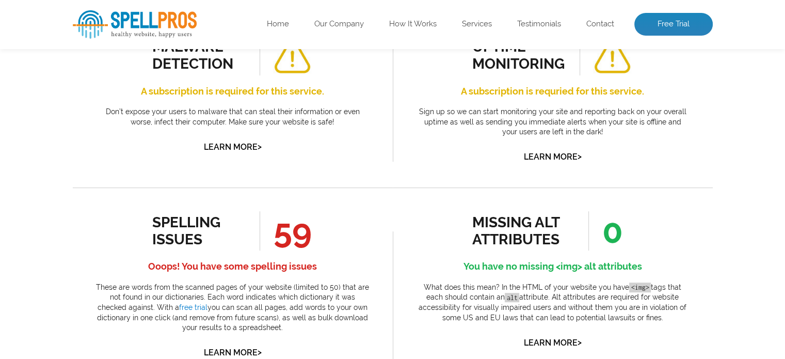  I want to click on code: alt, so click(512, 297).